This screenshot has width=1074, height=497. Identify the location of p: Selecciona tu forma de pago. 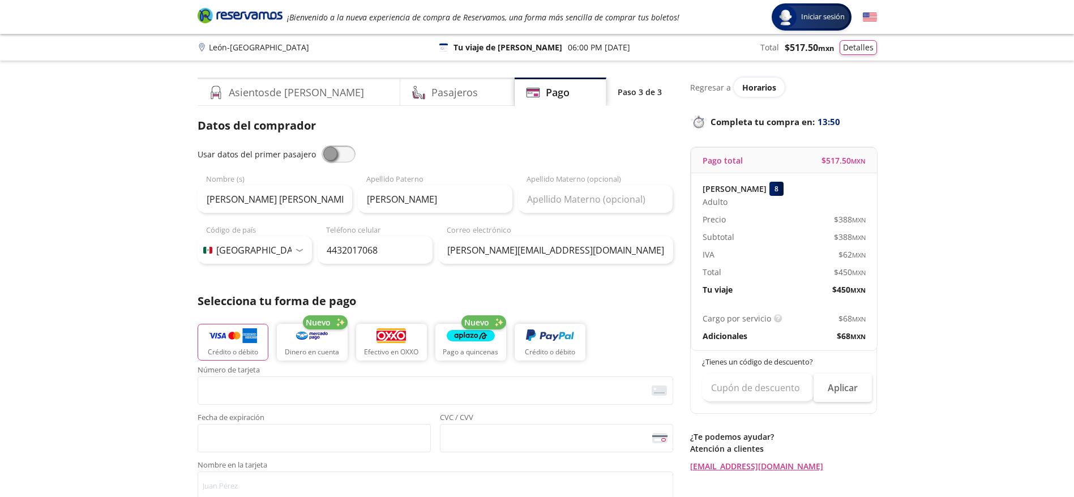
(435, 301).